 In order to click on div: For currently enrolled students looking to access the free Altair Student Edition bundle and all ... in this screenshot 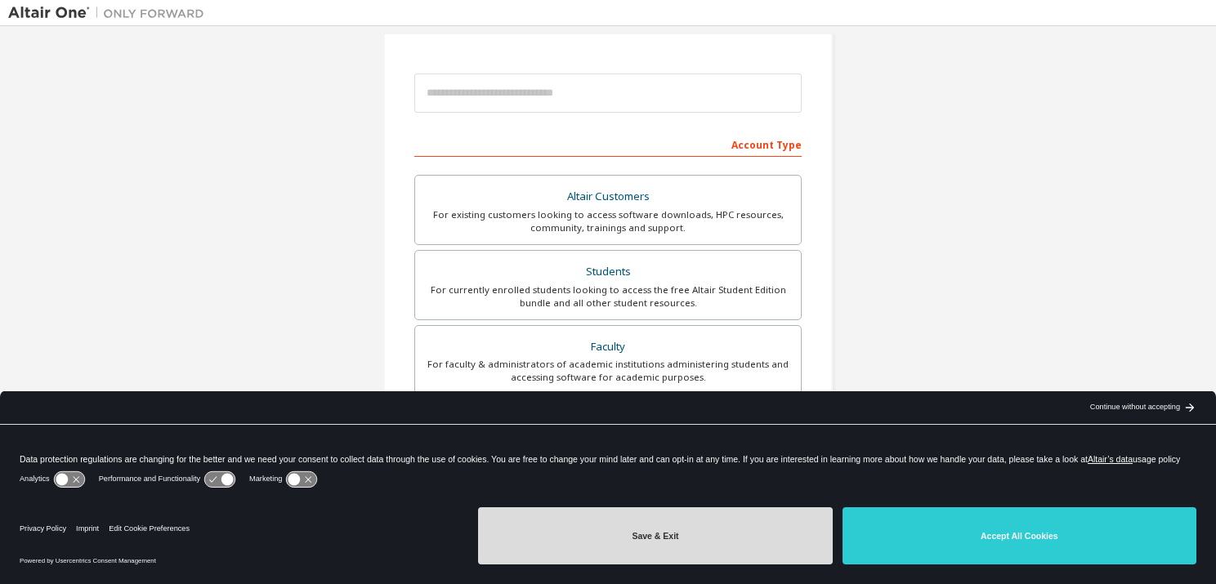, I will do `click(608, 297)`.